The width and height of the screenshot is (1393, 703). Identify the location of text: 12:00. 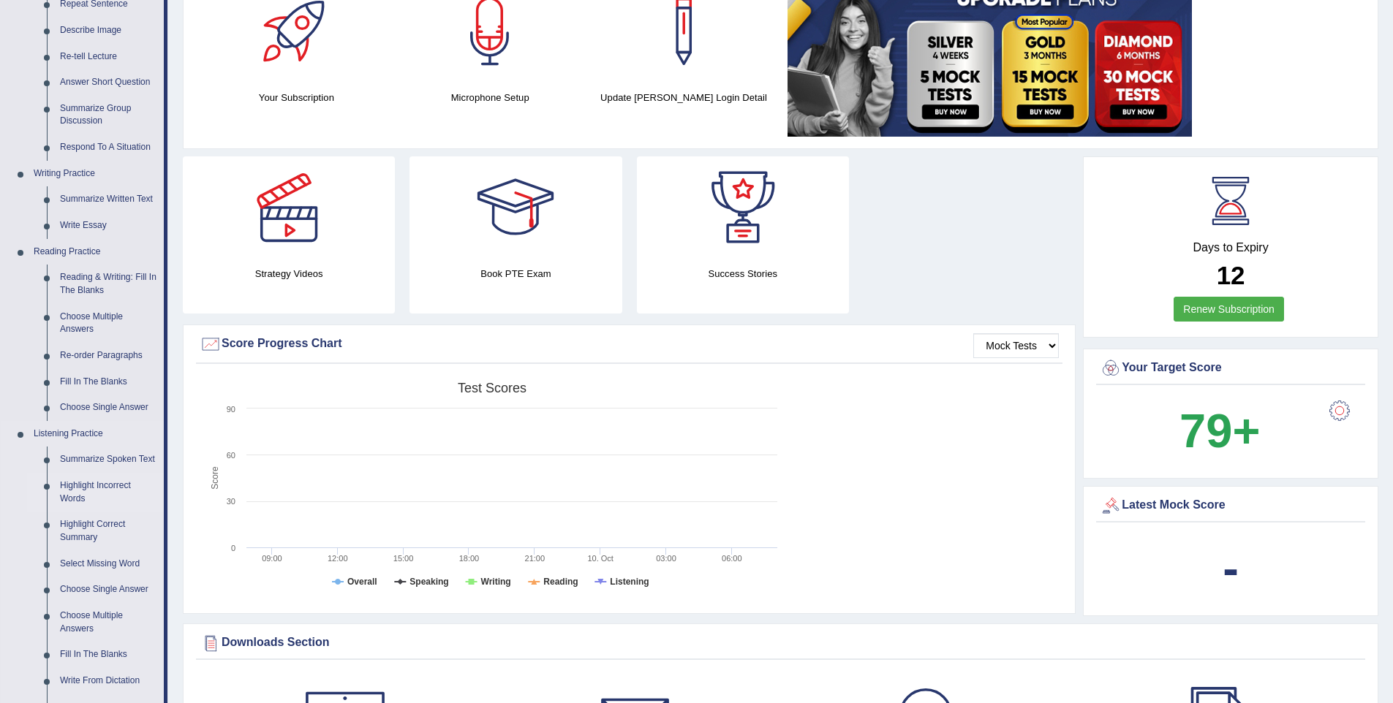
(338, 559).